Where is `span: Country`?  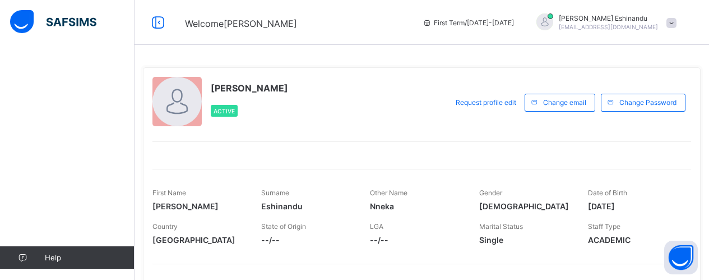
span: Country is located at coordinates (165, 226).